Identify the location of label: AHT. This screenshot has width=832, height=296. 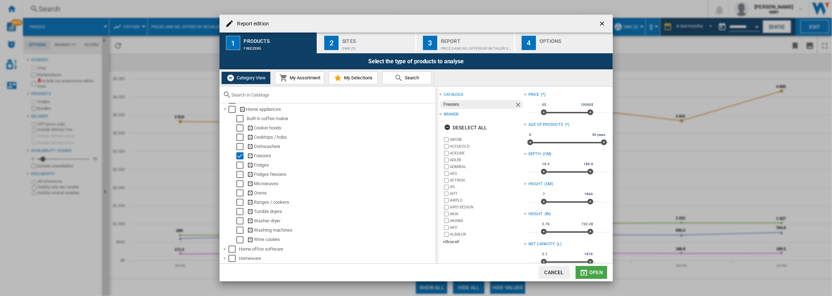
(487, 193).